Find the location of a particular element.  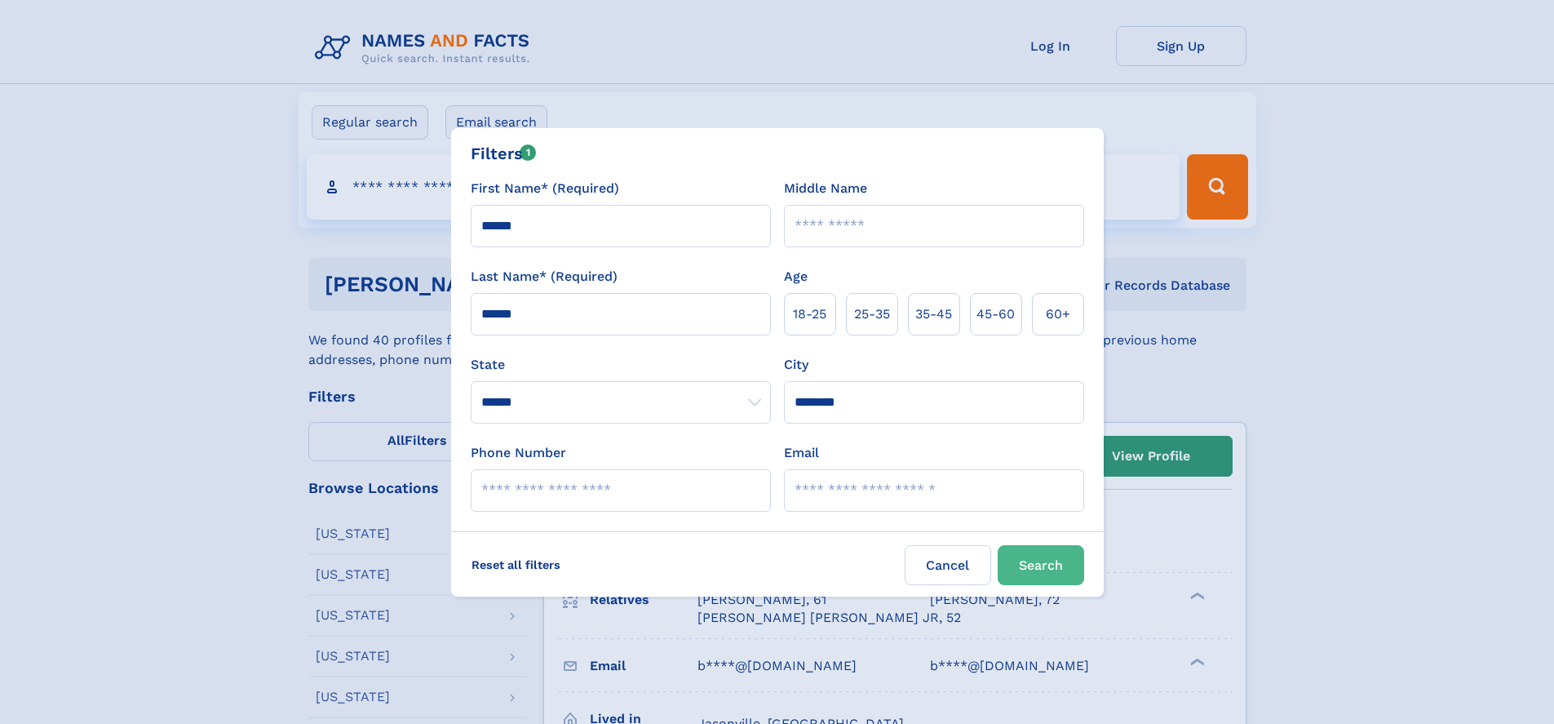

label: First Name* (Required) is located at coordinates (545, 188).